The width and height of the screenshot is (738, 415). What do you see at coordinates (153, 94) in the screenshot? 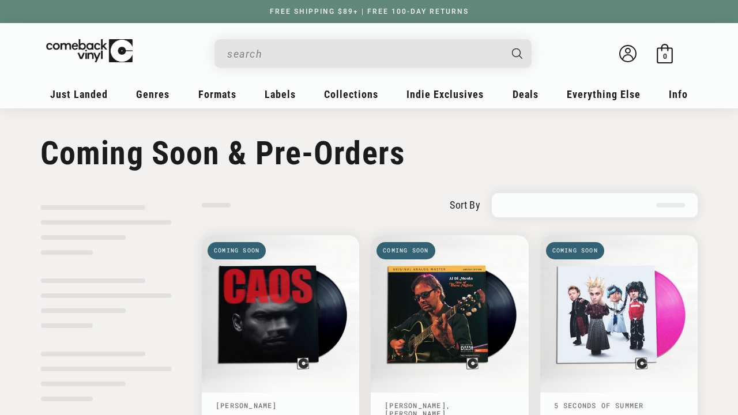
I see `span: Genres` at bounding box center [153, 94].